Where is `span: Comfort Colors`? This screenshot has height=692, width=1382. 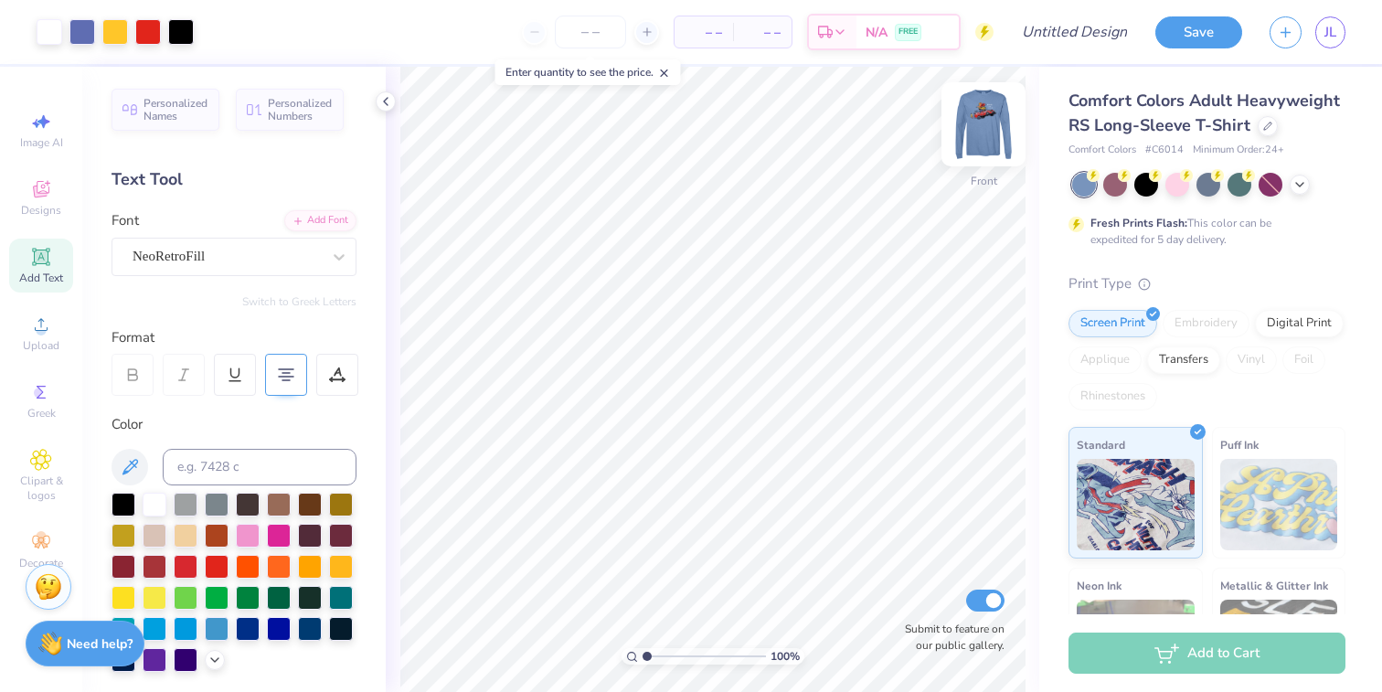 span: Comfort Colors is located at coordinates (1102, 150).